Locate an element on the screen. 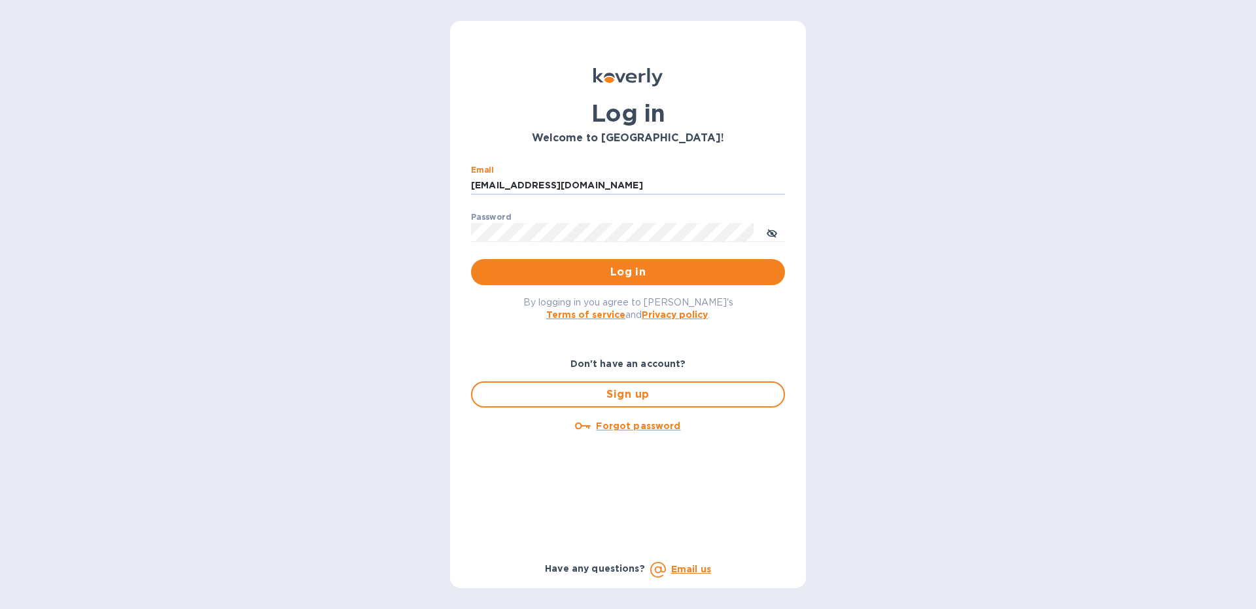  b: Privacy policy is located at coordinates (675, 315).